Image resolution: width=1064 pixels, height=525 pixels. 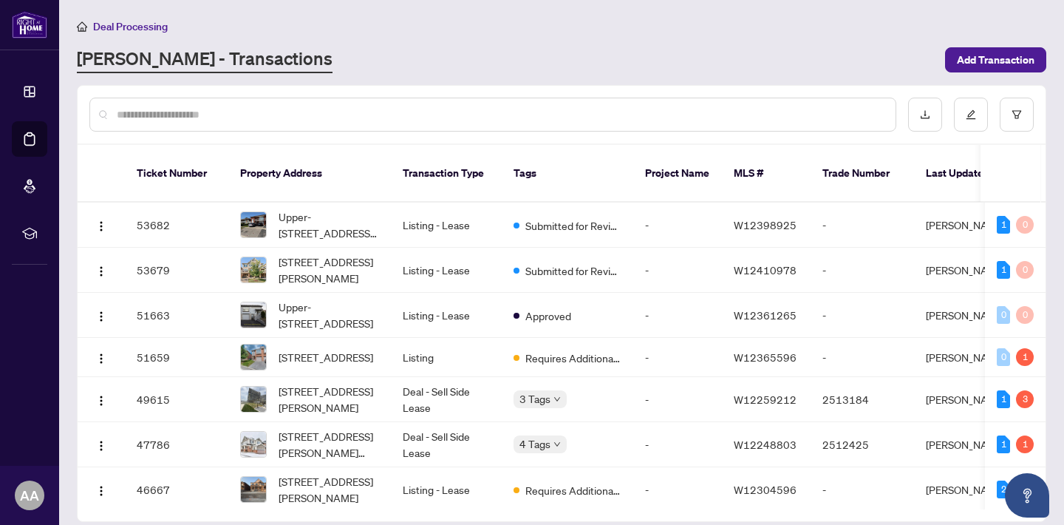 I want to click on td: 2513184, so click(x=862, y=399).